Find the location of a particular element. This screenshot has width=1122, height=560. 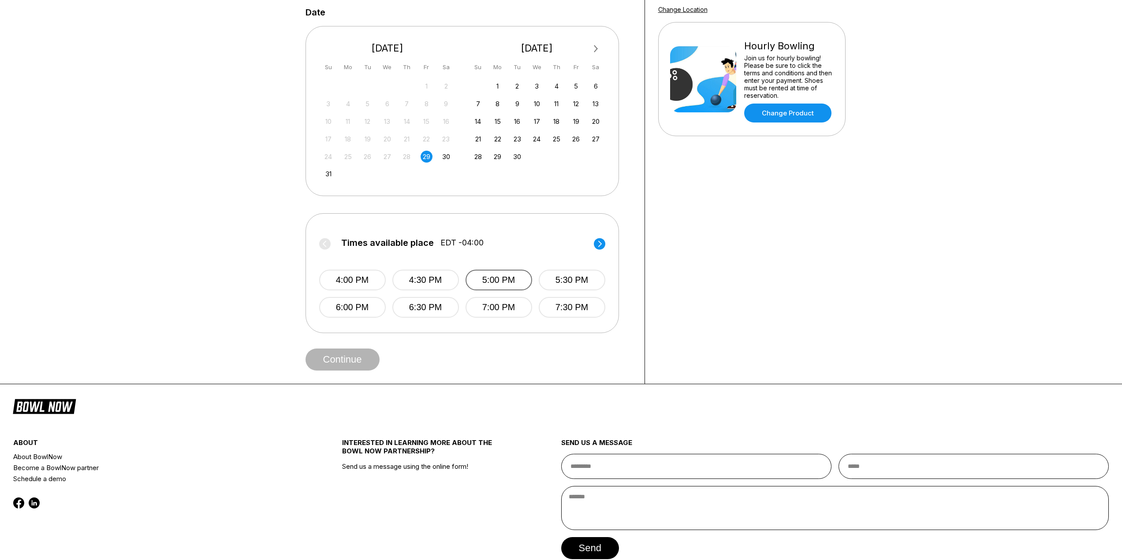

div: Choose Sunday, September 28th, 2025 is located at coordinates (478, 156).